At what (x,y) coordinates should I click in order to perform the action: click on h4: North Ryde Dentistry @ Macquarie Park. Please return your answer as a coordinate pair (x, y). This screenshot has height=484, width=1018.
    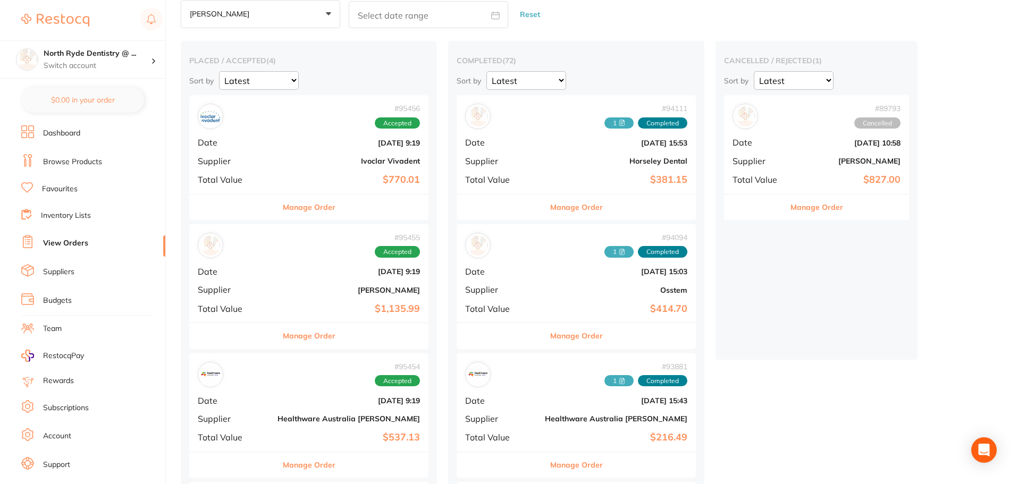
    Looking at the image, I should click on (97, 54).